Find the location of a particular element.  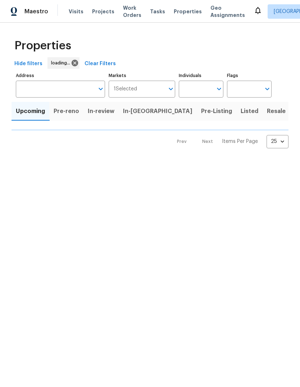

span: Geo Assignments is located at coordinates (228, 12).